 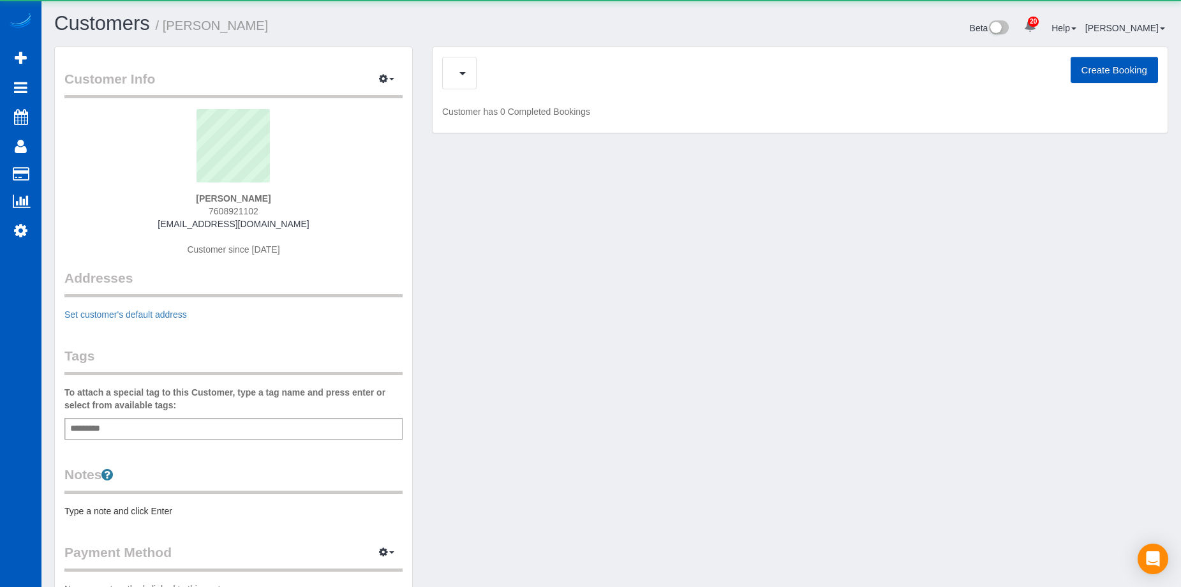 I want to click on a: Customers, so click(x=102, y=23).